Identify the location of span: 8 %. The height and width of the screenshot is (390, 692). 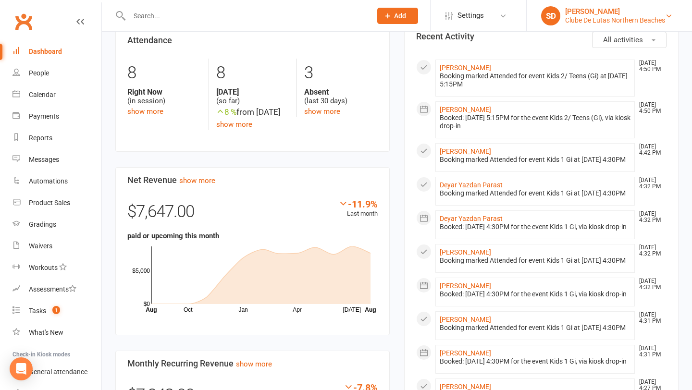
(227, 112).